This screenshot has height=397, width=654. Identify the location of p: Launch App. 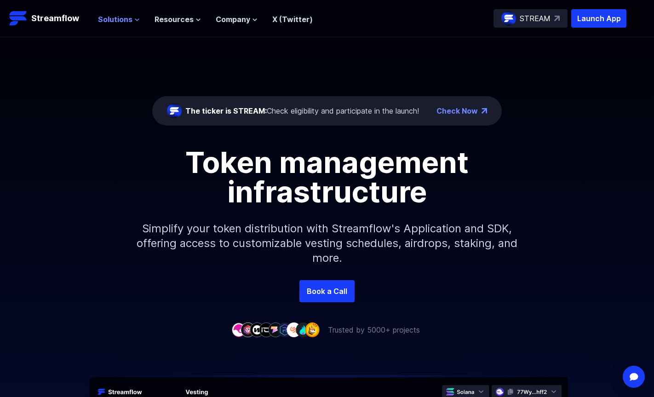
(599, 18).